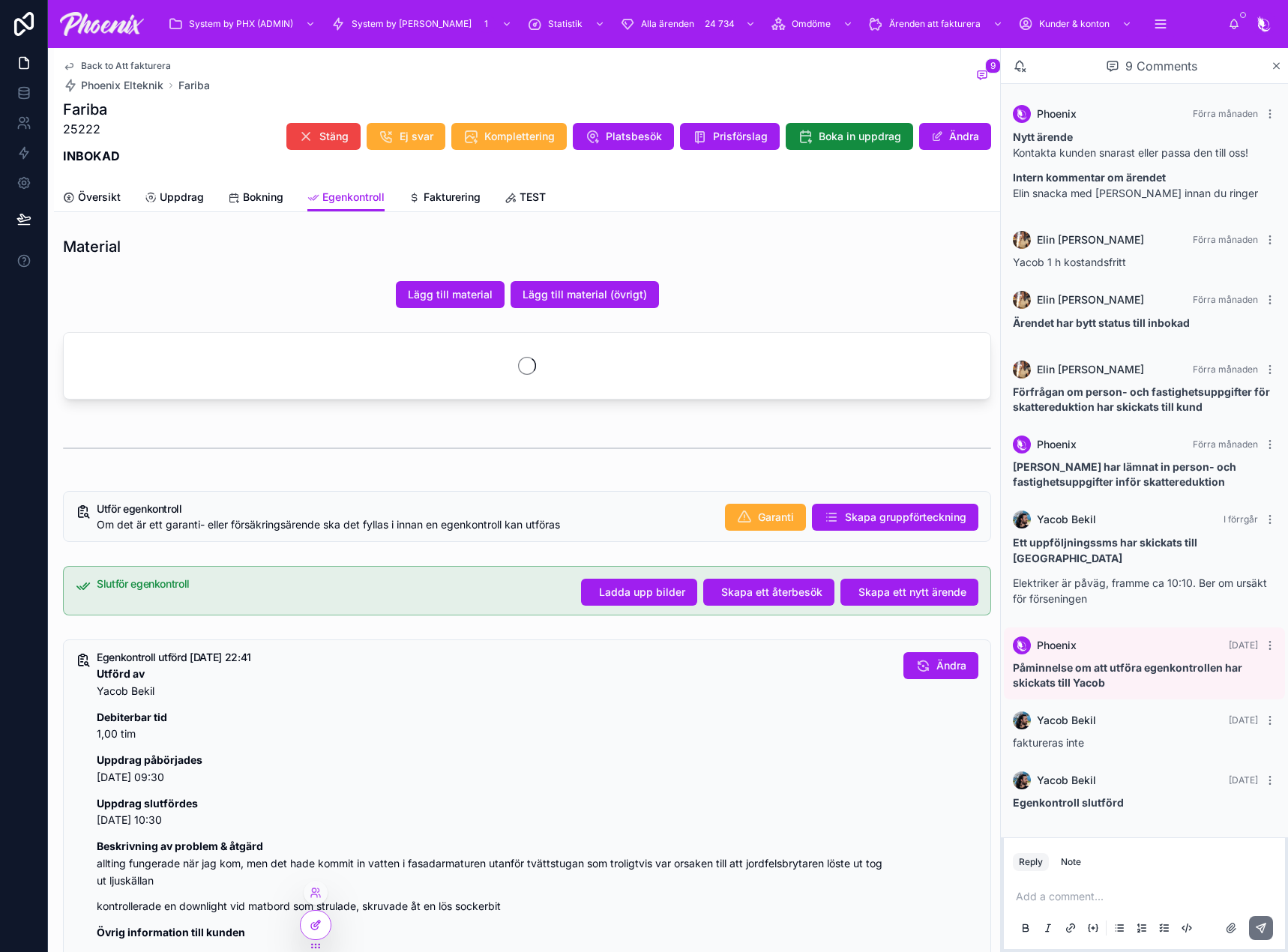 Image resolution: width=1288 pixels, height=952 pixels. What do you see at coordinates (1144, 591) in the screenshot?
I see `p: Elektriker är påväg, framme ca 10:10. Ber om ursäkt för förseningen` at bounding box center [1144, 591].